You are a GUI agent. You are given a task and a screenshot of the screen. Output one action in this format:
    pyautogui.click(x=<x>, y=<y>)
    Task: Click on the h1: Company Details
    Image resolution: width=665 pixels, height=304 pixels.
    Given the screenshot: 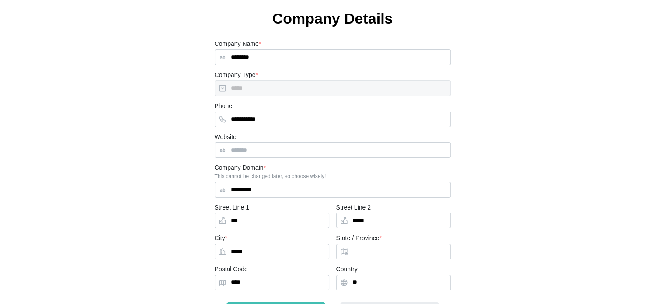 What is the action you would take?
    pyautogui.click(x=333, y=18)
    